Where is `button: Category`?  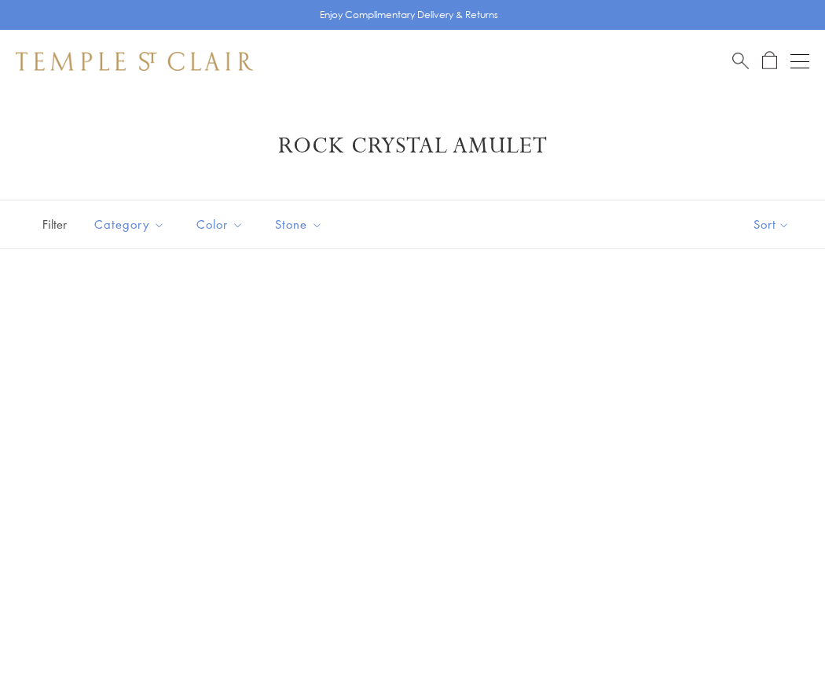
button: Category is located at coordinates (130, 224).